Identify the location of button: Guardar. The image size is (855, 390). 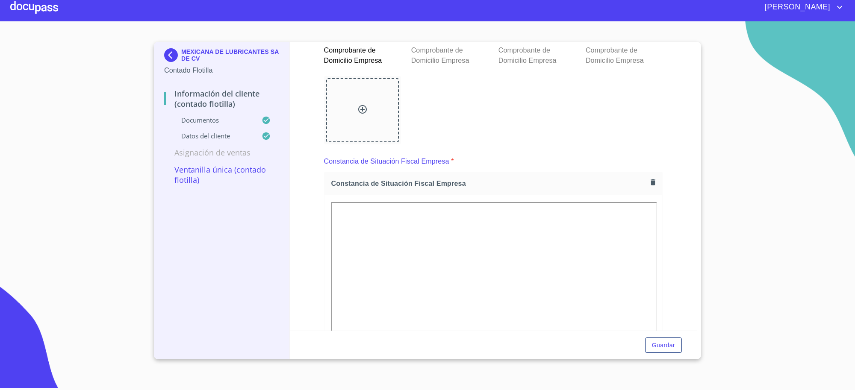
(663, 345).